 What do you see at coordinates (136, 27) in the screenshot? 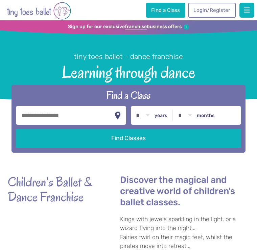
I see `strong: franchise` at bounding box center [136, 27].